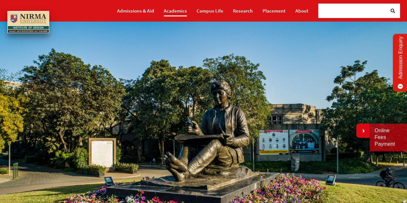  Describe the element at coordinates (243, 11) in the screenshot. I see `a: Research` at that location.